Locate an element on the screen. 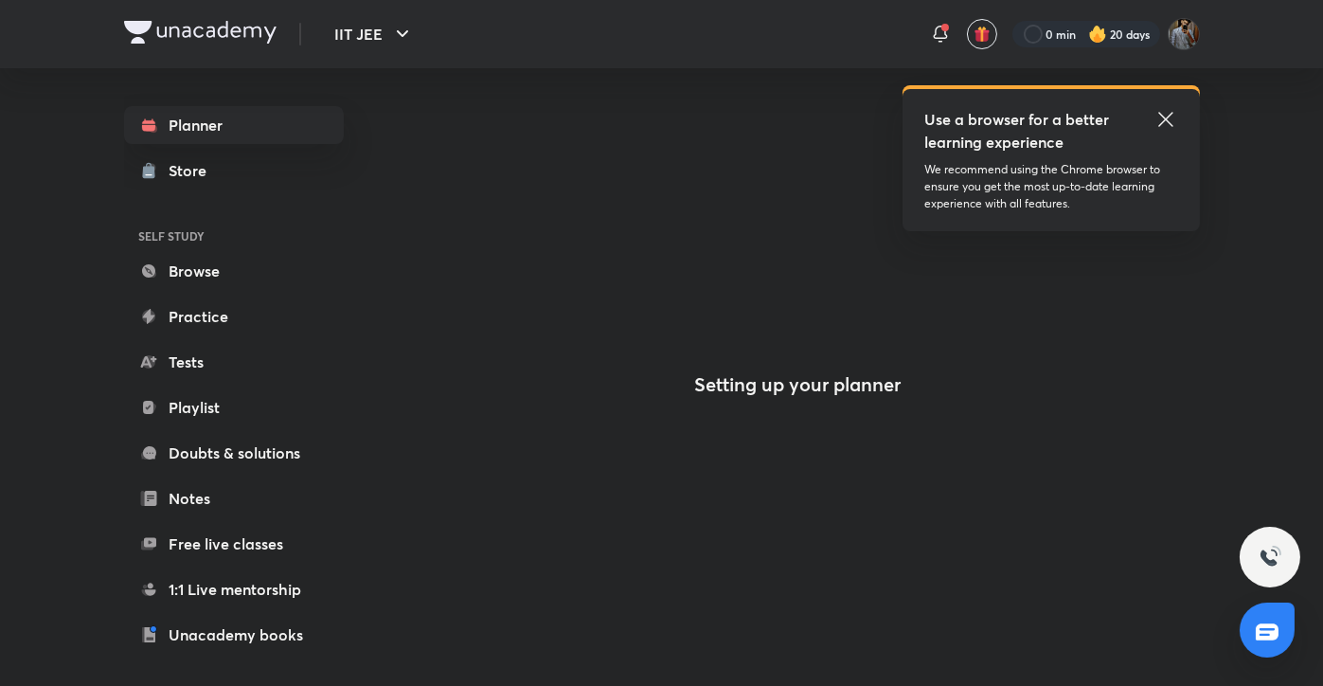 Image resolution: width=1323 pixels, height=686 pixels. a: Company Logo is located at coordinates (200, 34).